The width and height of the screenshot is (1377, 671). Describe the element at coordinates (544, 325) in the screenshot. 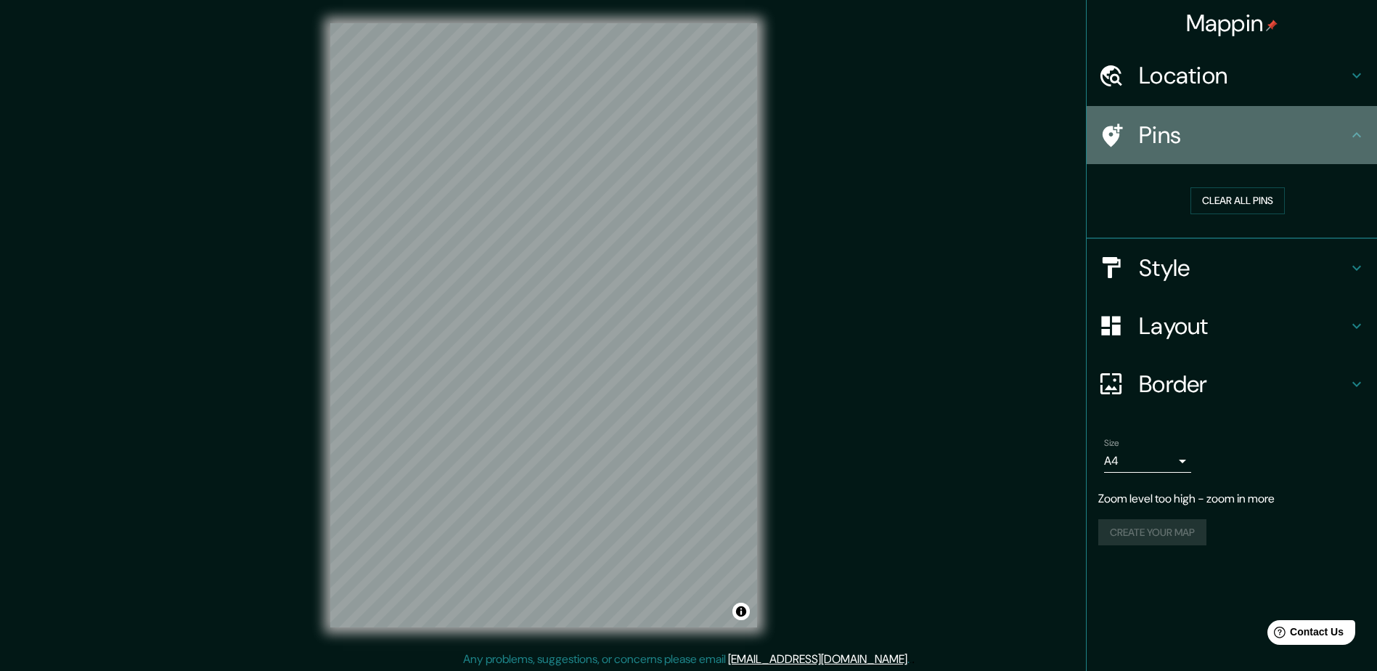

I see `canvas: Map` at that location.